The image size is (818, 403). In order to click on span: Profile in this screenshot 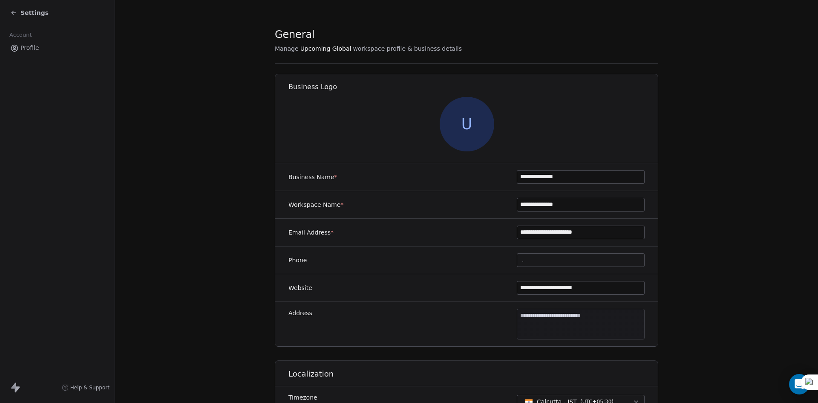, I will do `click(30, 48)`.